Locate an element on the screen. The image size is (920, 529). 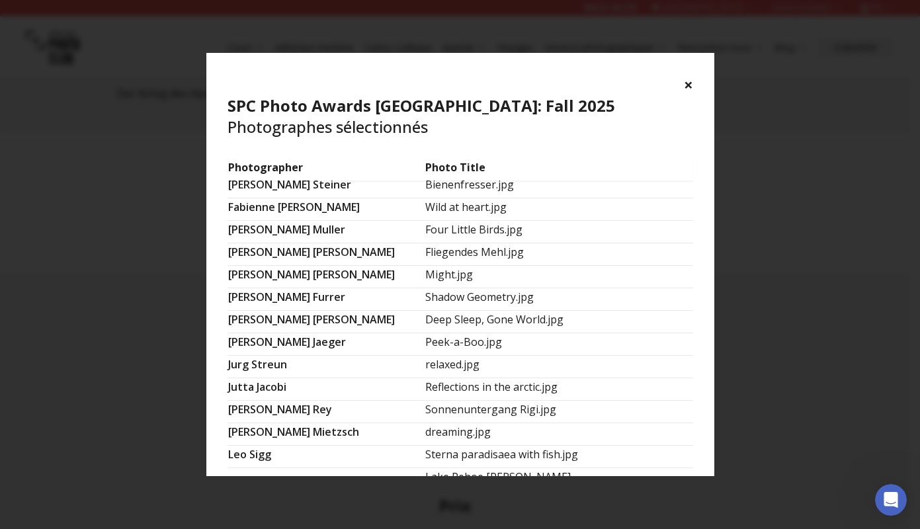
td: Might.jpg is located at coordinates (559, 277).